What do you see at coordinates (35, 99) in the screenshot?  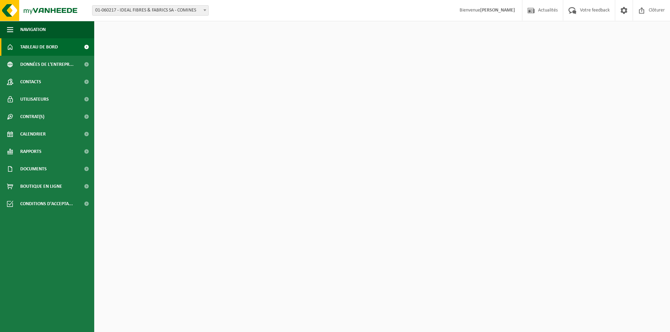 I see `span: Utilisateurs` at bounding box center [35, 99].